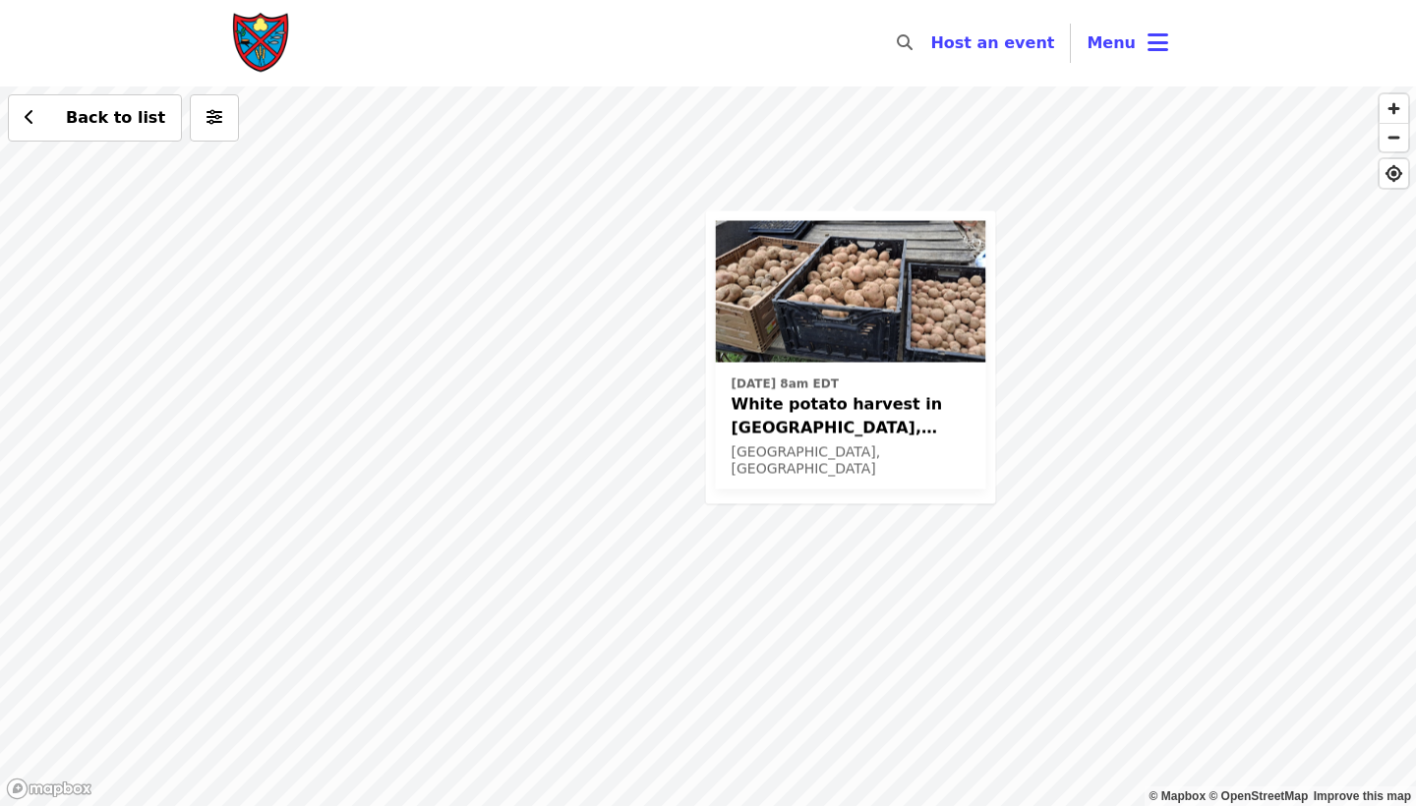  I want to click on i: sliders-h icon, so click(214, 117).